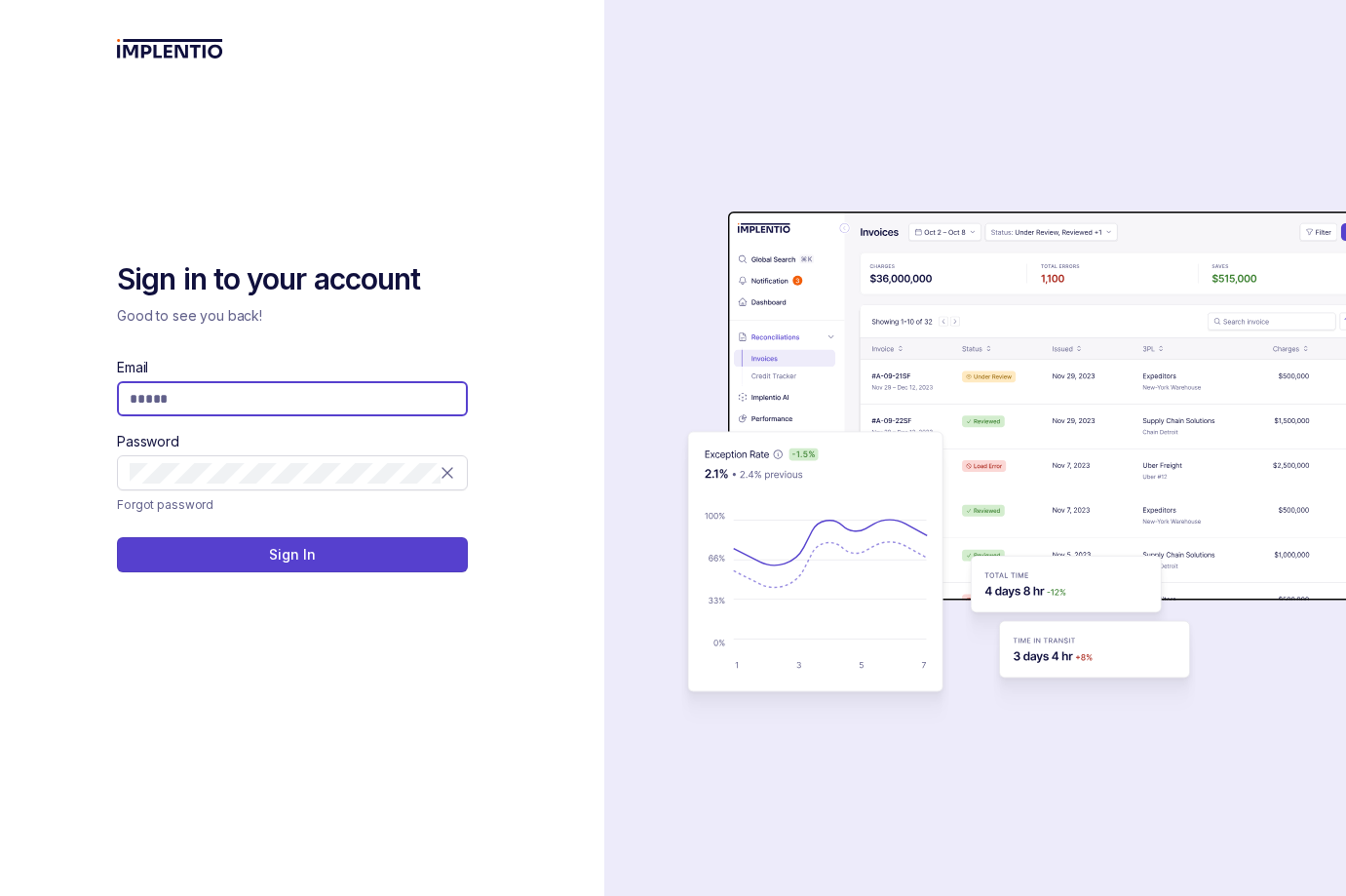 The width and height of the screenshot is (1346, 896). What do you see at coordinates (132, 368) in the screenshot?
I see `label: Email` at bounding box center [132, 368].